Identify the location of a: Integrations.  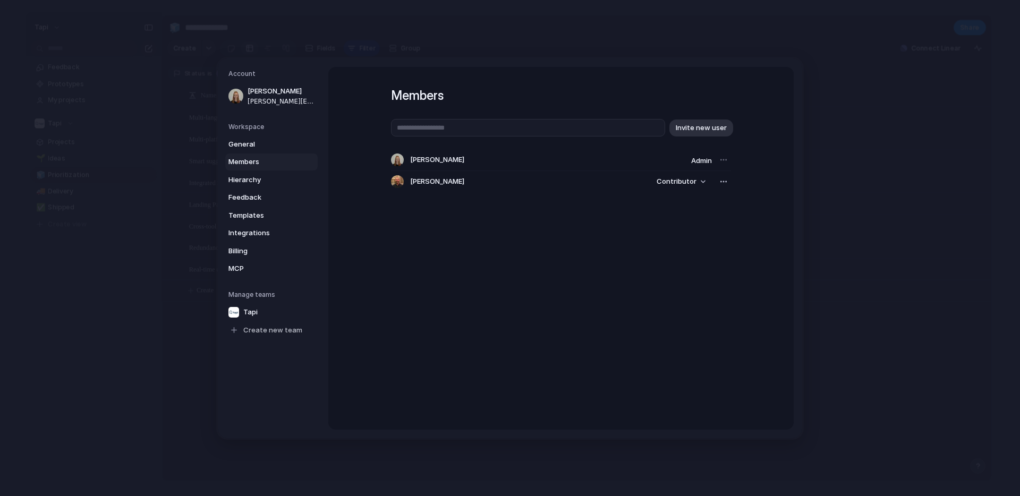
(271, 233).